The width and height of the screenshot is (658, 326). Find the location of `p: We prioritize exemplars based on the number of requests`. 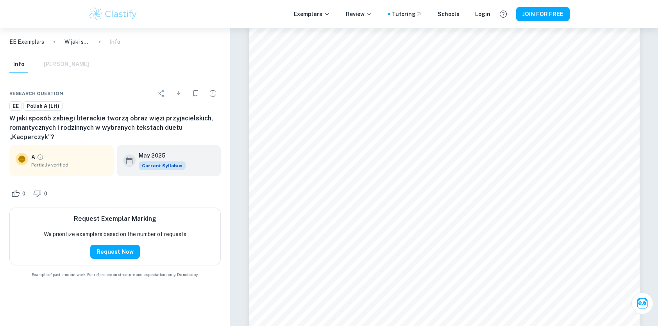

p: We prioritize exemplars based on the number of requests is located at coordinates (115, 234).